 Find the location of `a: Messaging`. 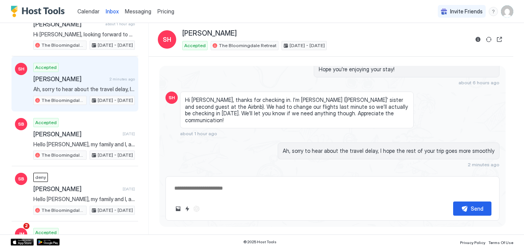

a: Messaging is located at coordinates (138, 11).